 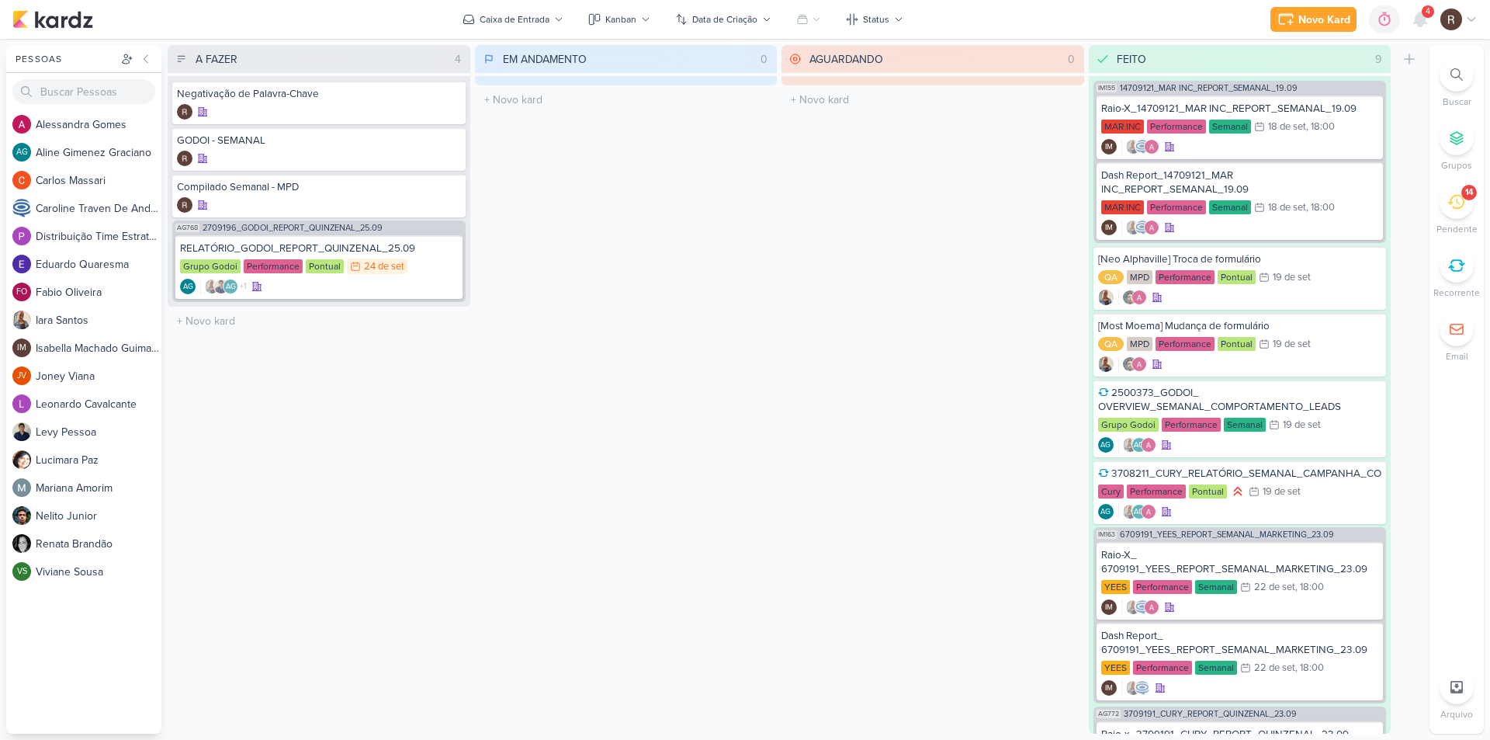 What do you see at coordinates (1107, 88) in the screenshot?
I see `span: IM155` at bounding box center [1107, 88].